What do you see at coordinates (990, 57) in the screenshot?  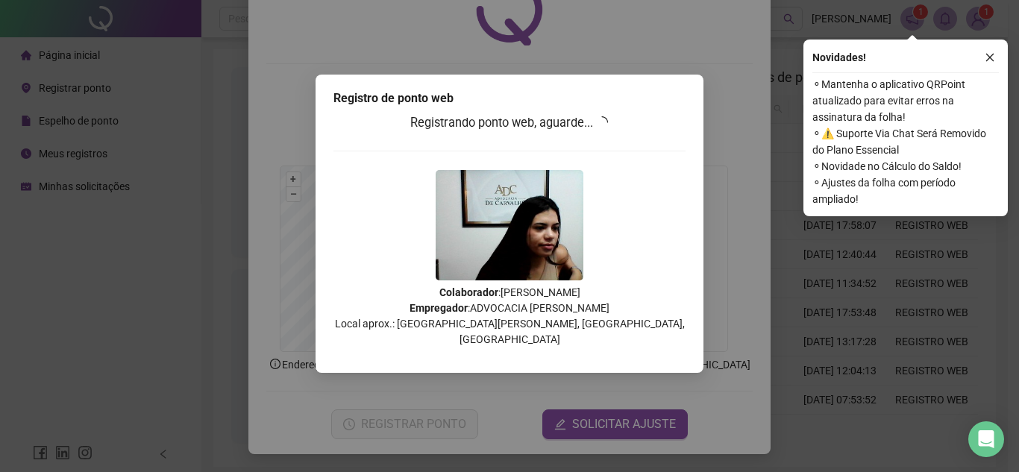 I see `span: close` at bounding box center [990, 57].